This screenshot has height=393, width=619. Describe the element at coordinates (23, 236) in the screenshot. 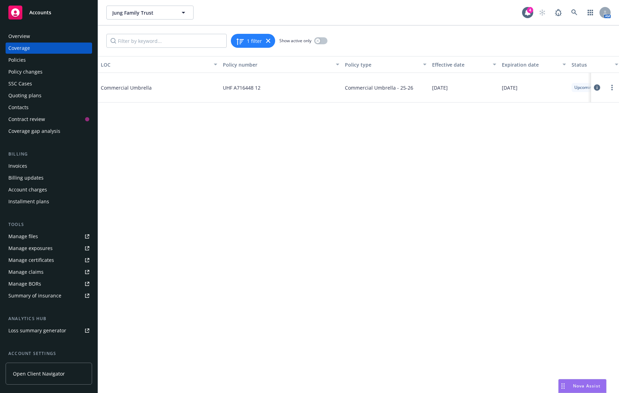

I see `div: Manage files` at that location.